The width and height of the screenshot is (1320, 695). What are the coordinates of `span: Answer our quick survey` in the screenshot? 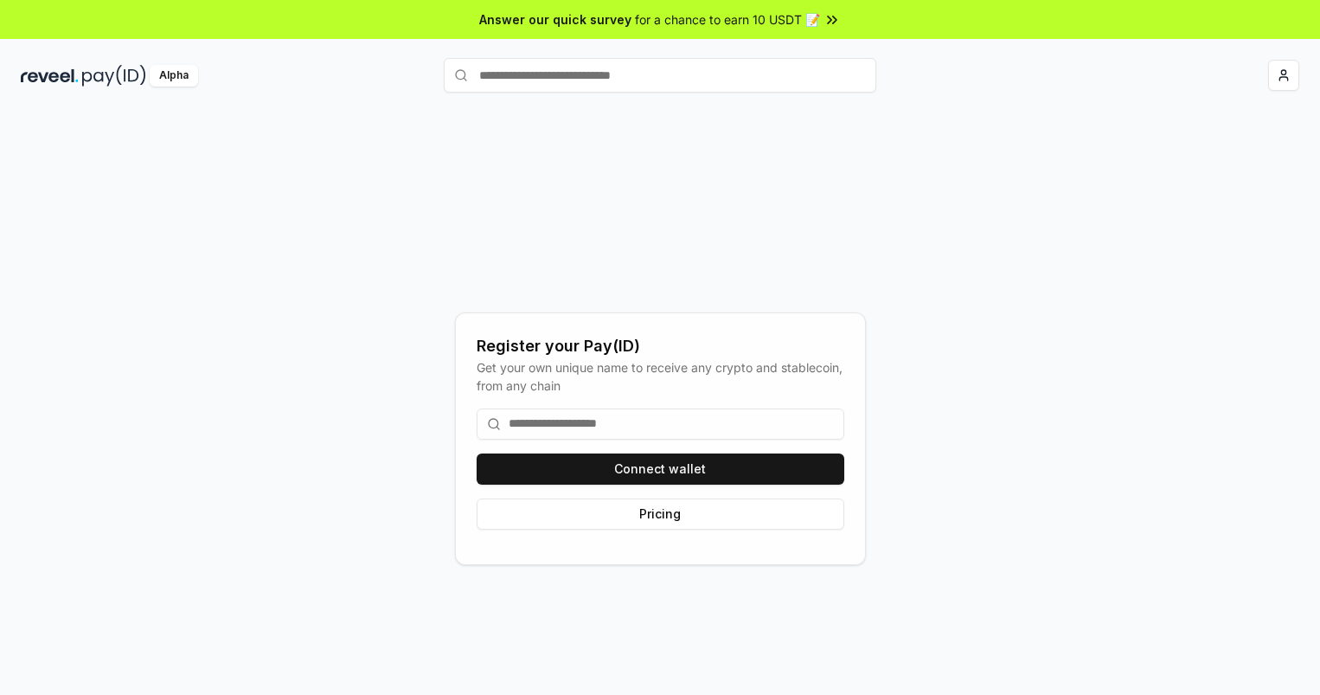 It's located at (555, 19).